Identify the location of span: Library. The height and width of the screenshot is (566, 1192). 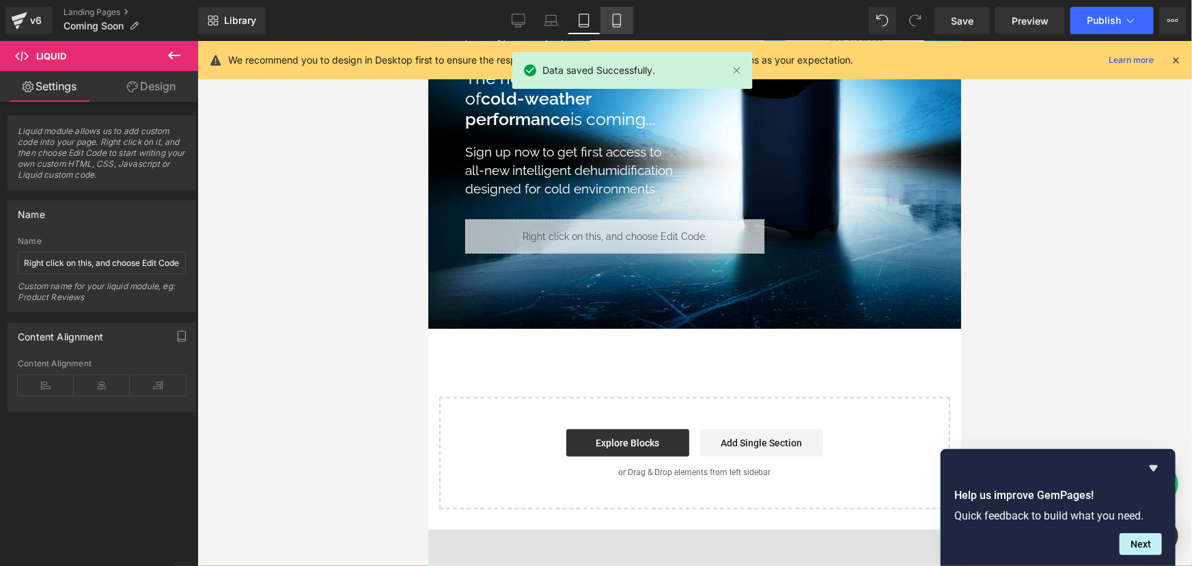
(240, 20).